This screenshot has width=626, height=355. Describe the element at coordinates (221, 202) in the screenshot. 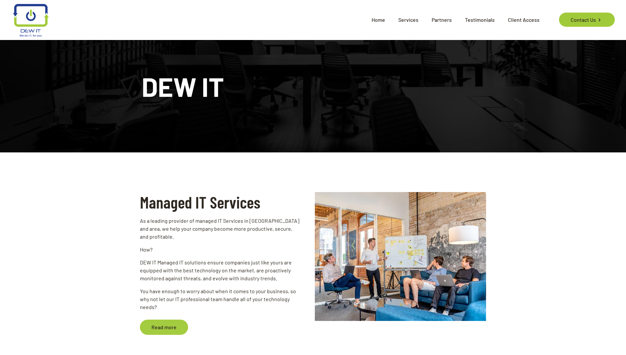

I see `h2: Managed IT Services` at that location.